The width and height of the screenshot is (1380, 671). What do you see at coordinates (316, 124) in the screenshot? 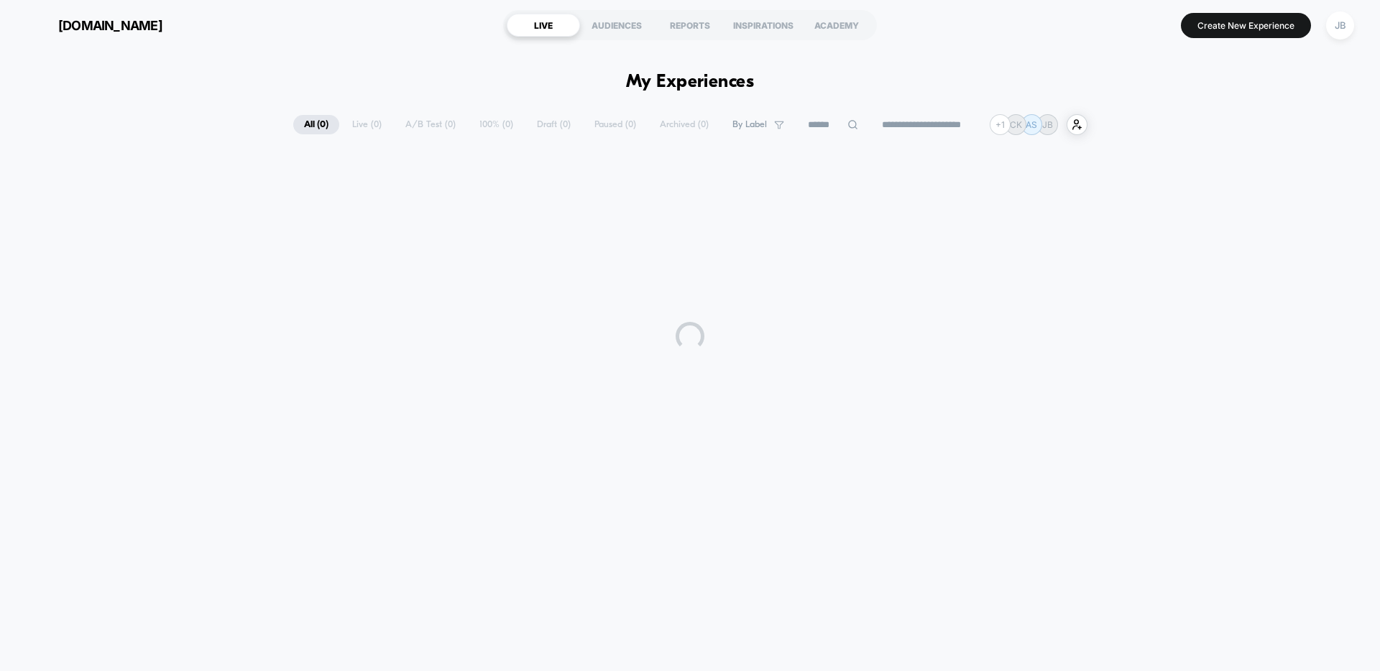
I see `span: All ( 0 )` at bounding box center [316, 124].